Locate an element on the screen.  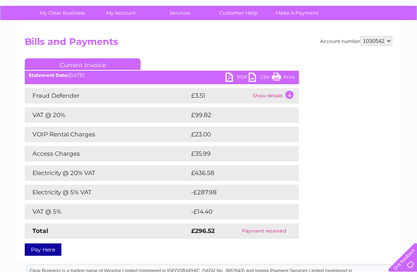
a: 0333 014 3131 is located at coordinates (298, 9).